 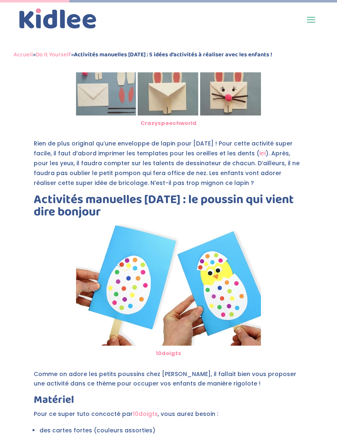 What do you see at coordinates (262, 153) in the screenshot?
I see `a: ici` at bounding box center [262, 153].